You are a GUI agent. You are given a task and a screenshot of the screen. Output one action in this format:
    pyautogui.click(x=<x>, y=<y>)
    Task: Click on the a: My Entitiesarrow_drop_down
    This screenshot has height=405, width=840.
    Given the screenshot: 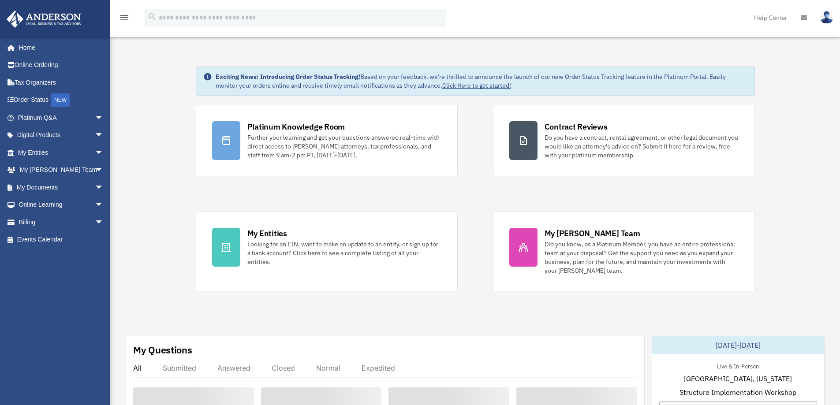 What is the action you would take?
    pyautogui.click(x=61, y=153)
    